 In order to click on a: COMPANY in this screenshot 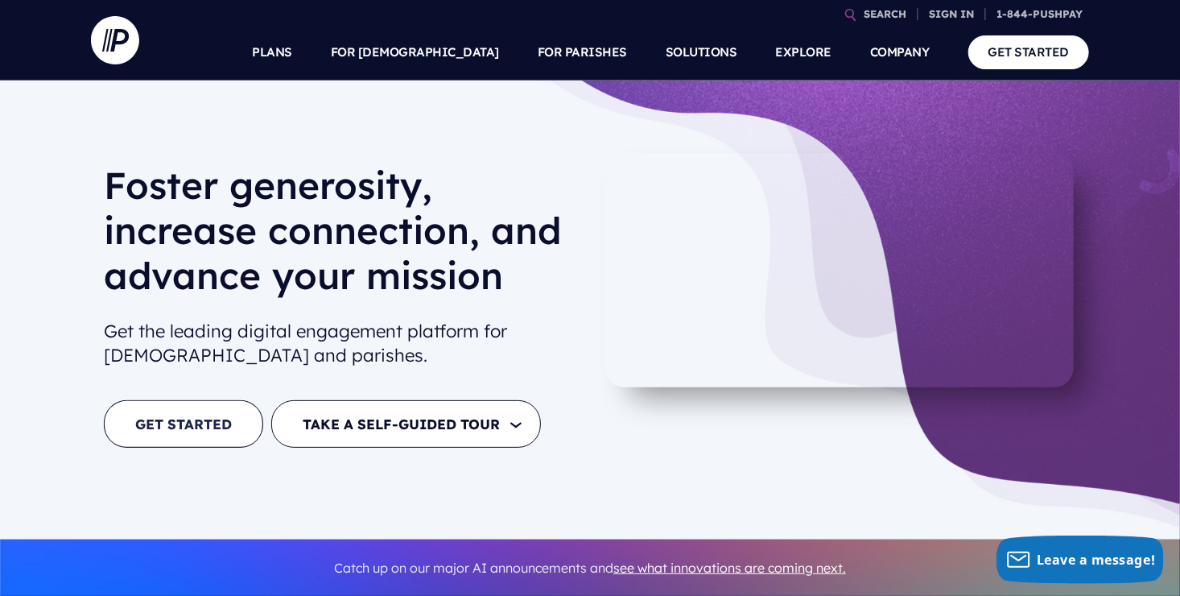, I will do `click(900, 52)`.